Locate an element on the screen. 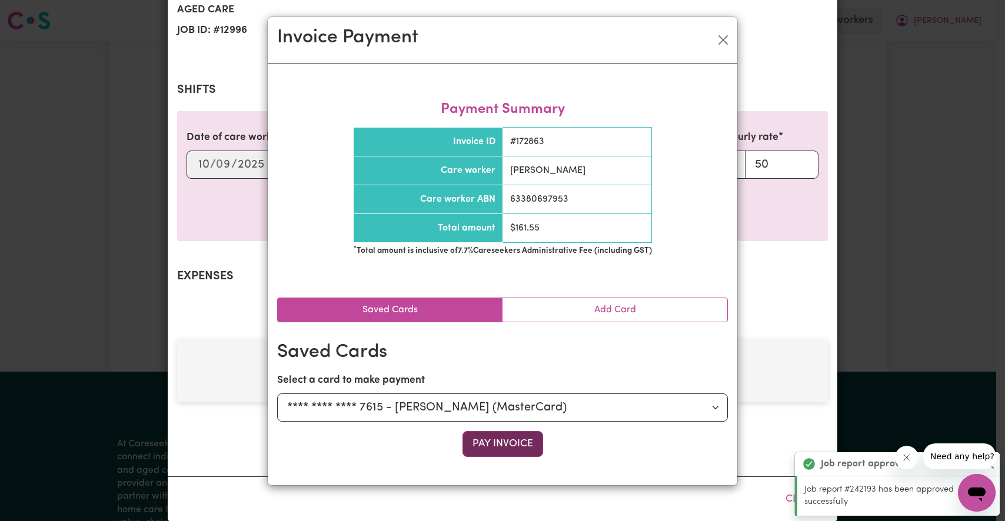  caption: Payment Summary is located at coordinates (502, 109).